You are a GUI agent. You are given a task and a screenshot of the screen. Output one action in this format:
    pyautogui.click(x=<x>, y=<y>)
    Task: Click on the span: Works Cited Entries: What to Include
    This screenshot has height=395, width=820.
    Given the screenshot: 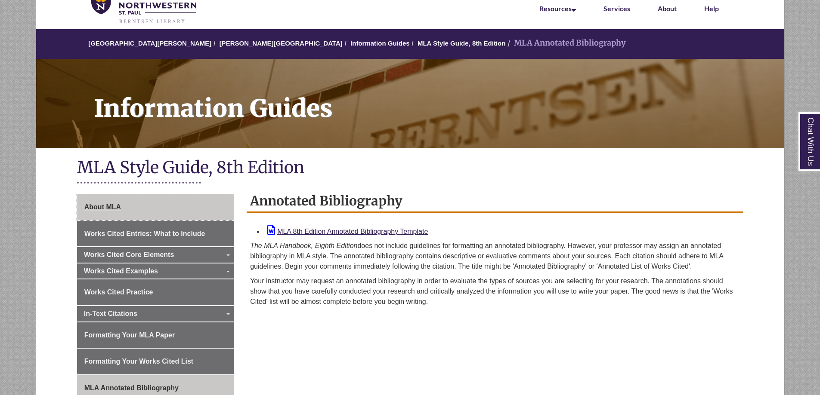 What is the action you would take?
    pyautogui.click(x=145, y=234)
    